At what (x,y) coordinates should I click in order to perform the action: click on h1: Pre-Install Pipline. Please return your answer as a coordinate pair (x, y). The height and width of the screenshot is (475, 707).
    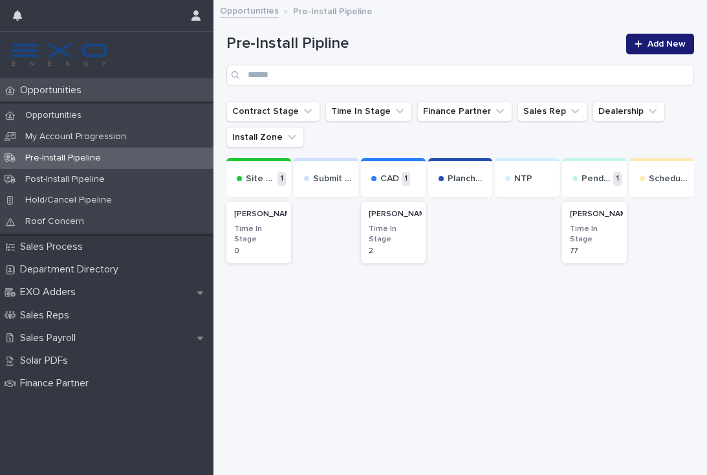
    Looking at the image, I should click on (422, 43).